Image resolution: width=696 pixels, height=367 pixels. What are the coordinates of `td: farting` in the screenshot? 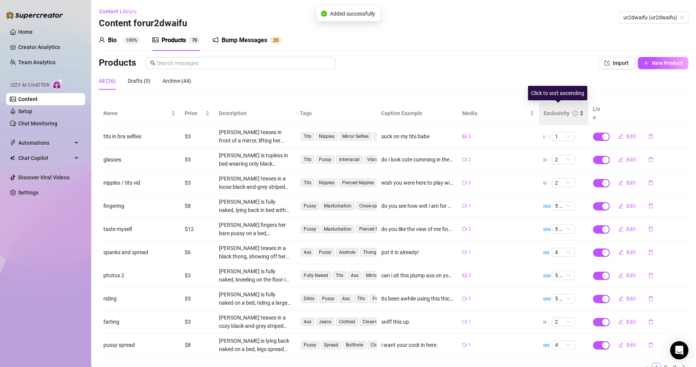 It's located at (140, 322).